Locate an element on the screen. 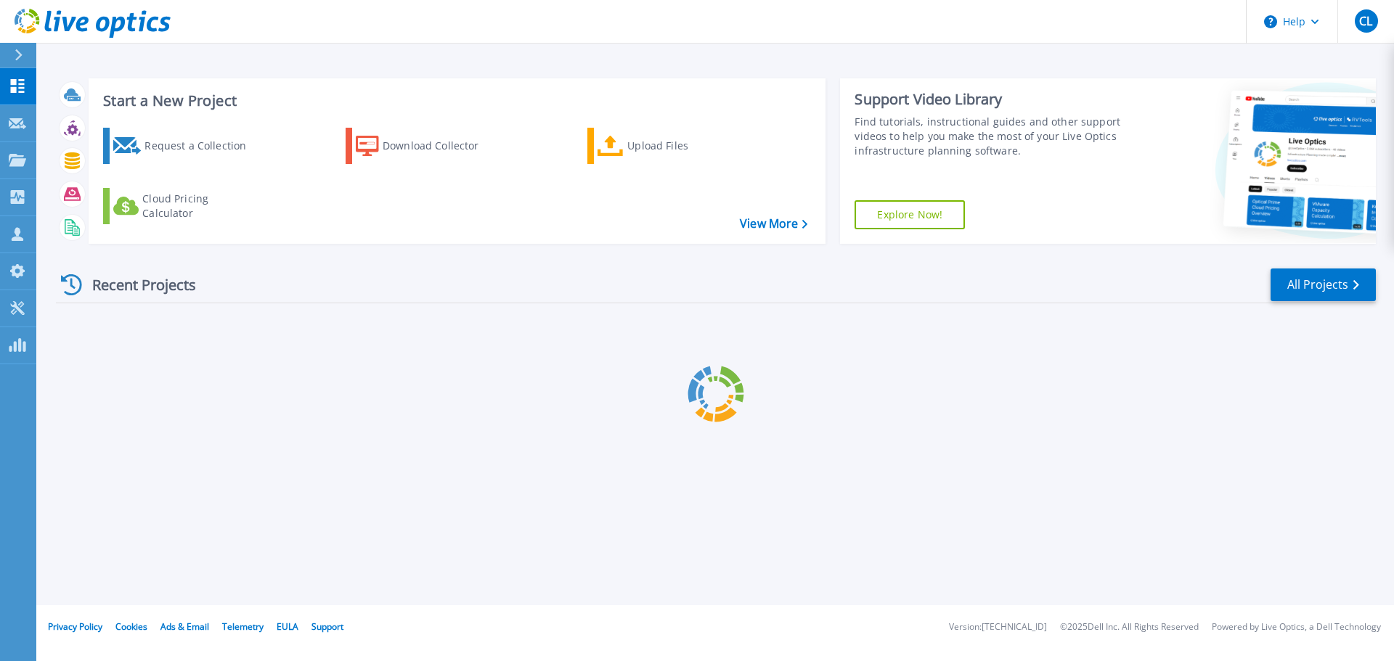  a: Explore Now! is located at coordinates (909, 215).